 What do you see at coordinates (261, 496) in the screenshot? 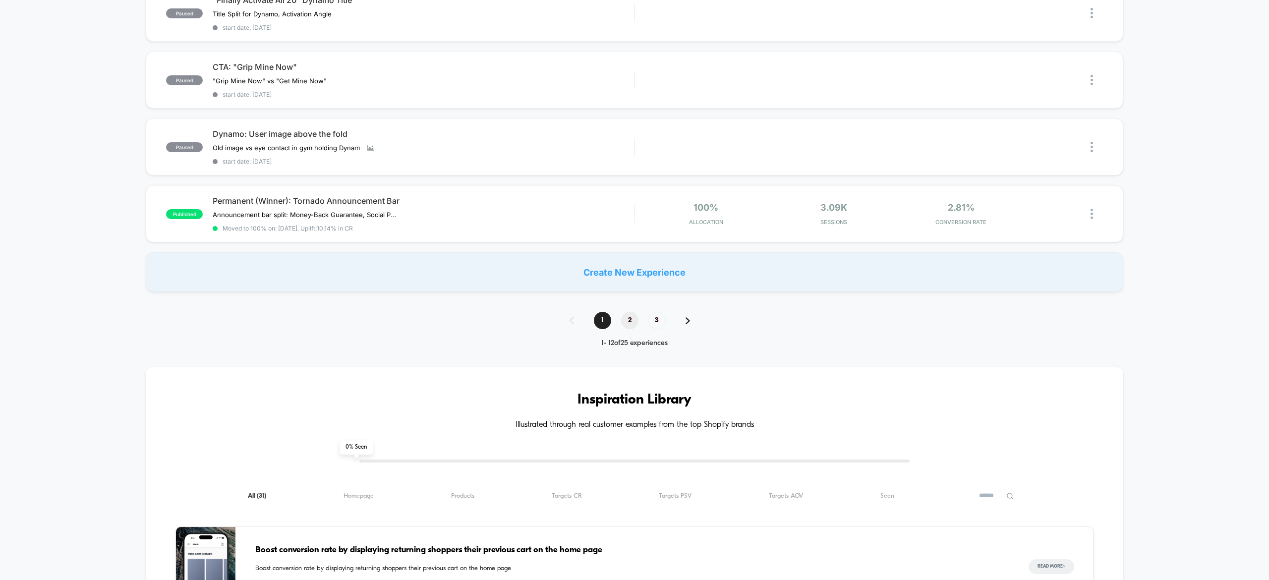
I see `span: ( 31 )` at bounding box center [261, 496].